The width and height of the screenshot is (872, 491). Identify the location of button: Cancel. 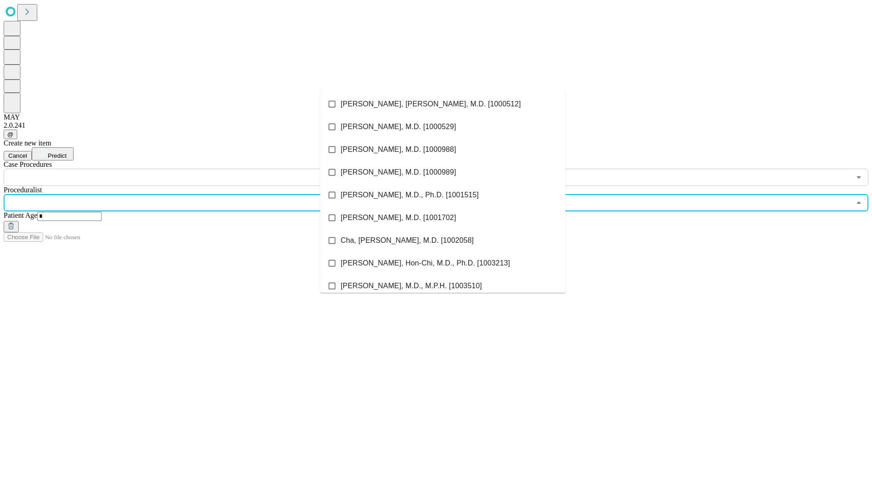
(18, 155).